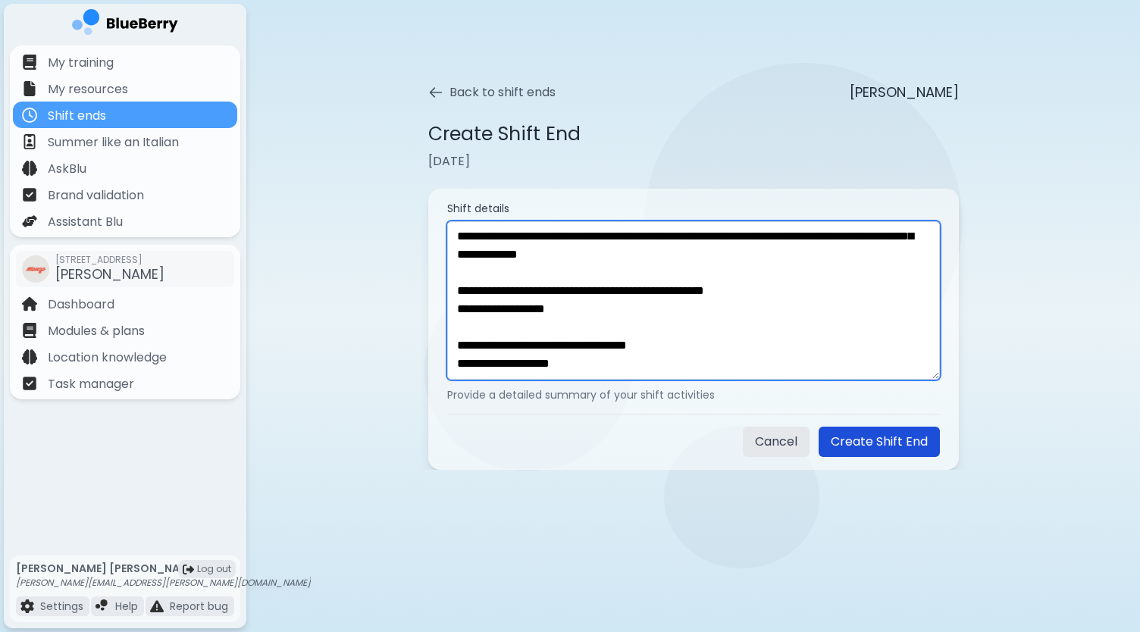  Describe the element at coordinates (776, 442) in the screenshot. I see `button: Cancel` at that location.